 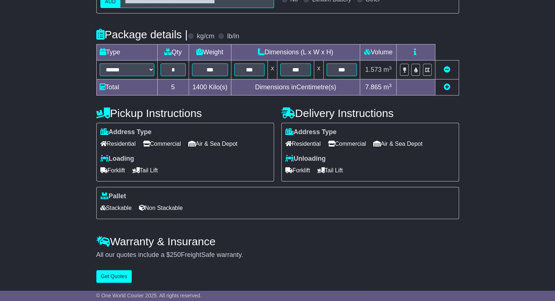 What do you see at coordinates (127, 53) in the screenshot?
I see `td: Type` at bounding box center [127, 53].